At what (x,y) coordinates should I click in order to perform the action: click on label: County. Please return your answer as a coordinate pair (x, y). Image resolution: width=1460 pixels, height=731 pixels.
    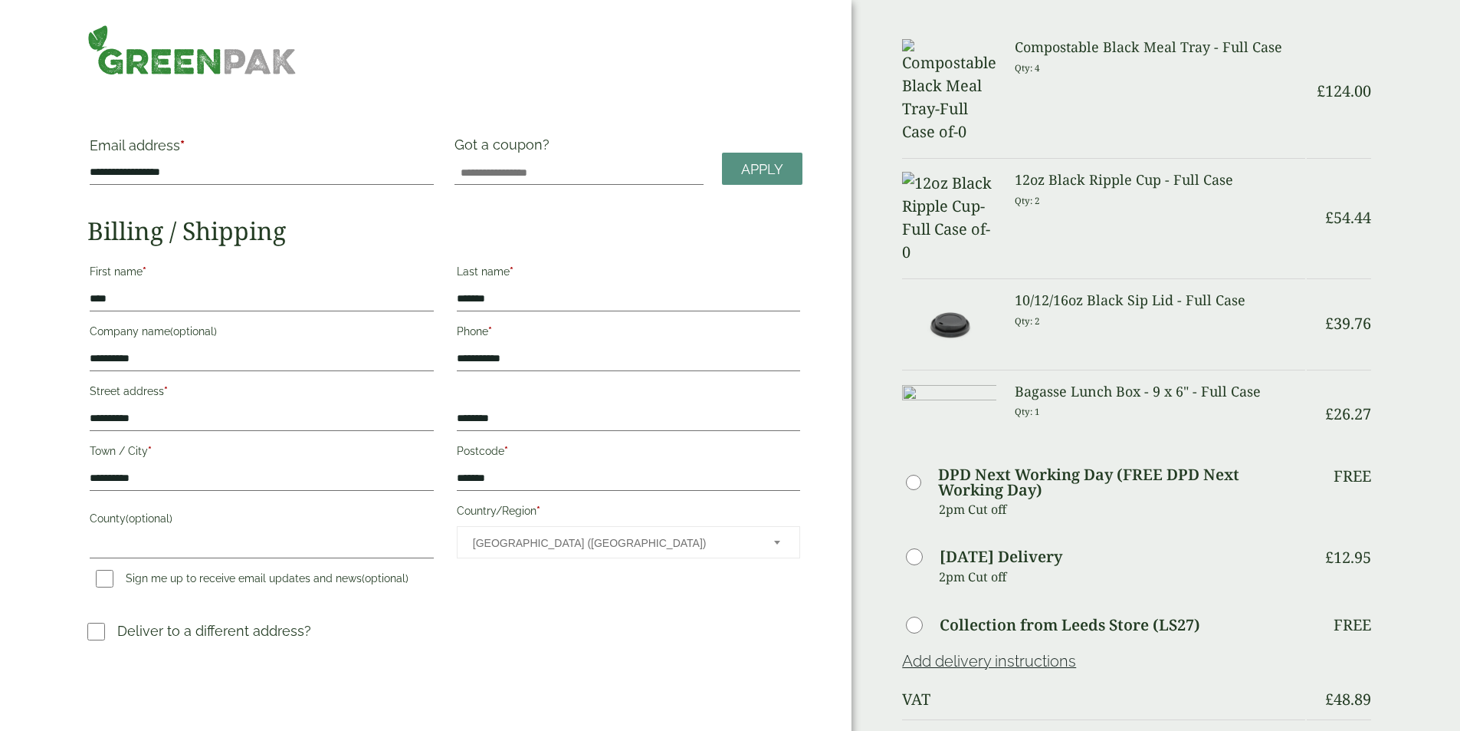
    Looking at the image, I should click on (261, 521).